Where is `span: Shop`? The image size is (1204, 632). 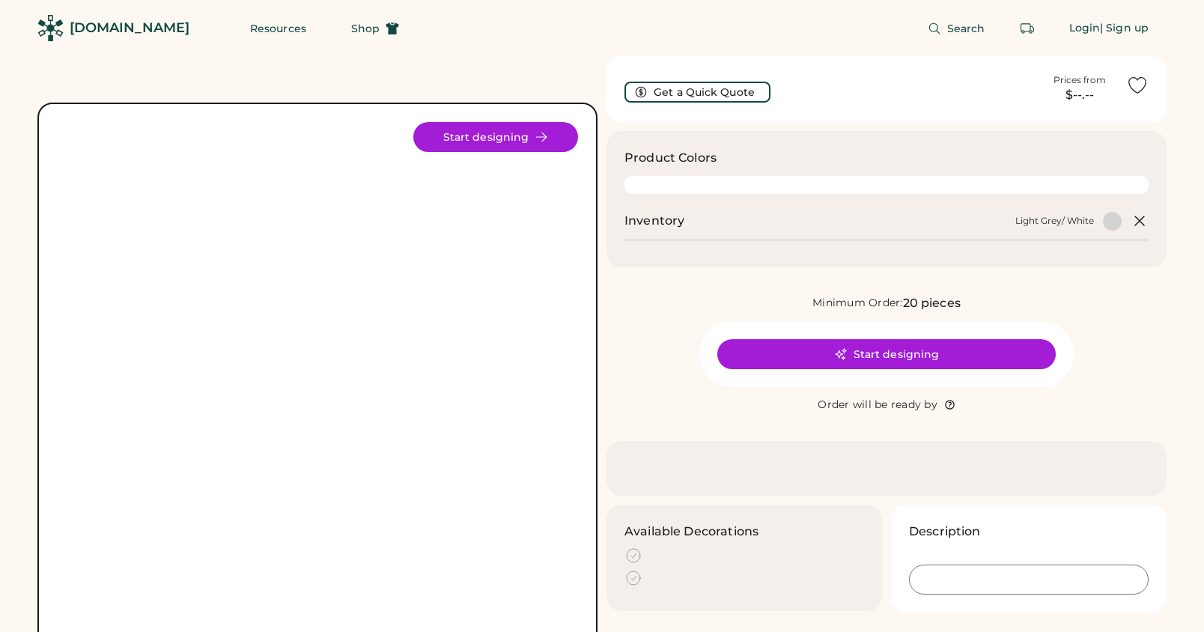 span: Shop is located at coordinates (365, 28).